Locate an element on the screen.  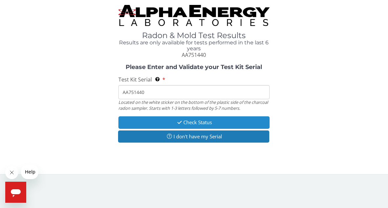
h1: Radon & Mold Test Results is located at coordinates (194, 35).